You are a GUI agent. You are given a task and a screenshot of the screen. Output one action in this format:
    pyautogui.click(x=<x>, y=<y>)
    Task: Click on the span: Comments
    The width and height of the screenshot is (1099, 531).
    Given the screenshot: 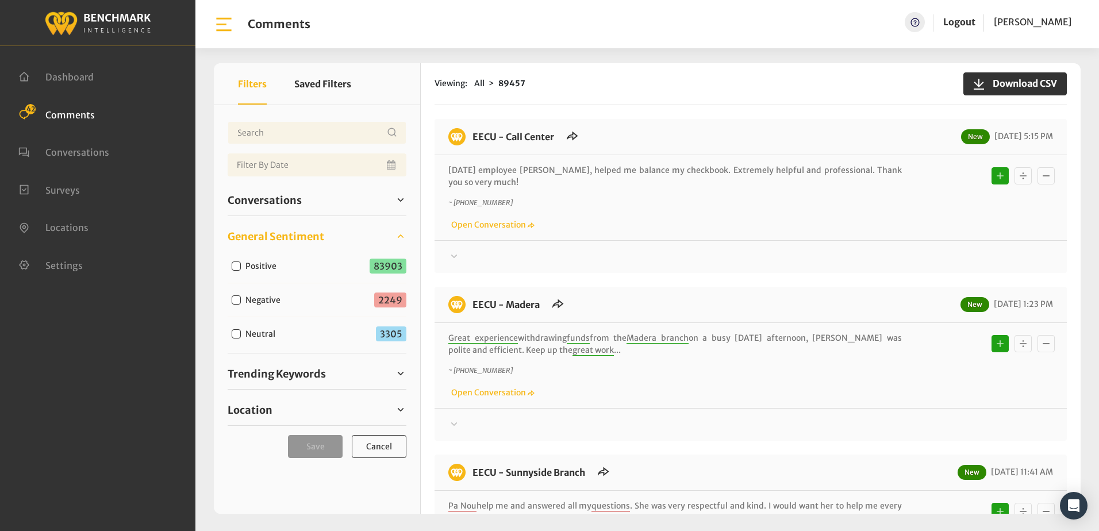 What is the action you would take?
    pyautogui.click(x=70, y=114)
    